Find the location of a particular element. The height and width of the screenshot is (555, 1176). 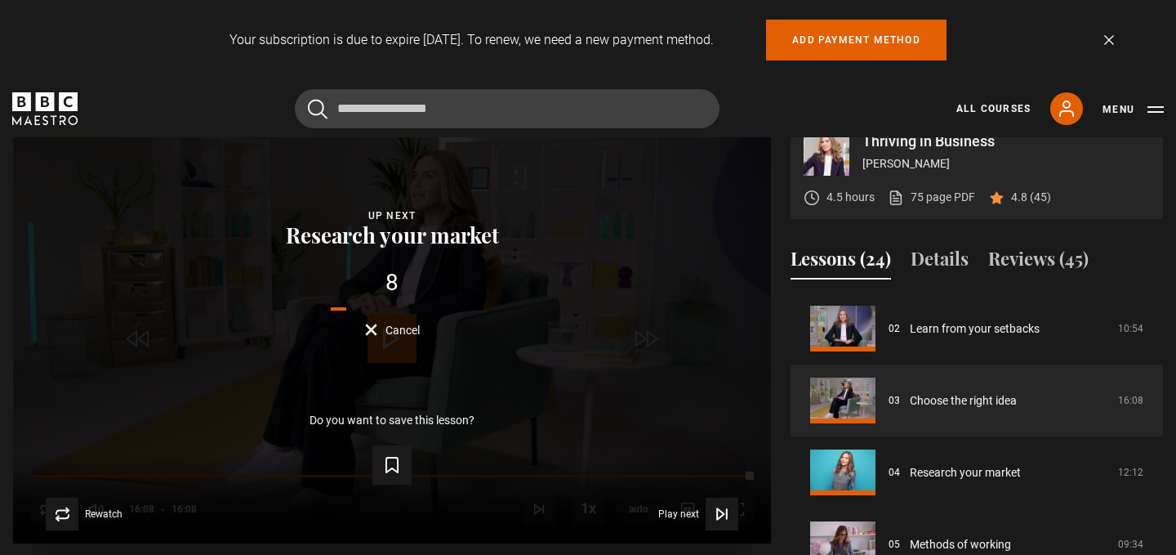

button: Reviews (45) is located at coordinates (1038, 262).